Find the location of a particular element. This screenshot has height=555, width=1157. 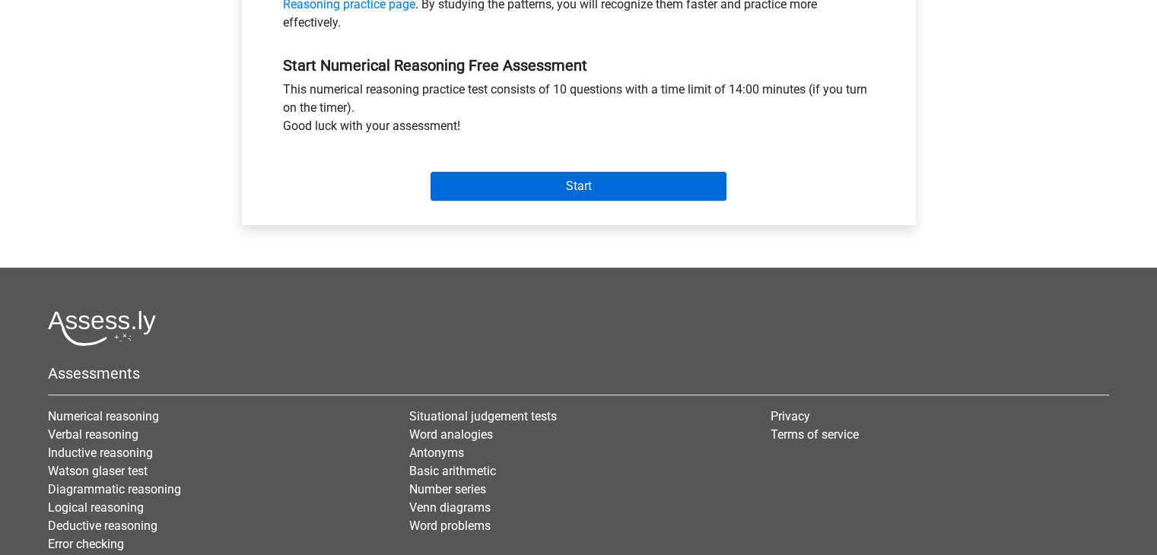

img: Assessly logo is located at coordinates (102, 328).